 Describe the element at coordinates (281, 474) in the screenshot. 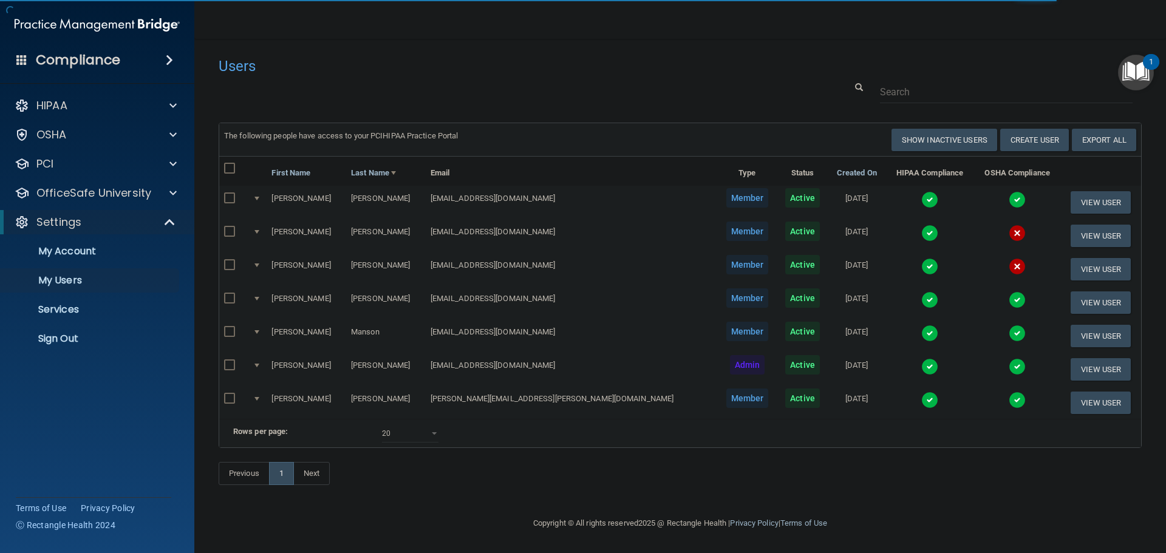

I see `a: 1` at that location.